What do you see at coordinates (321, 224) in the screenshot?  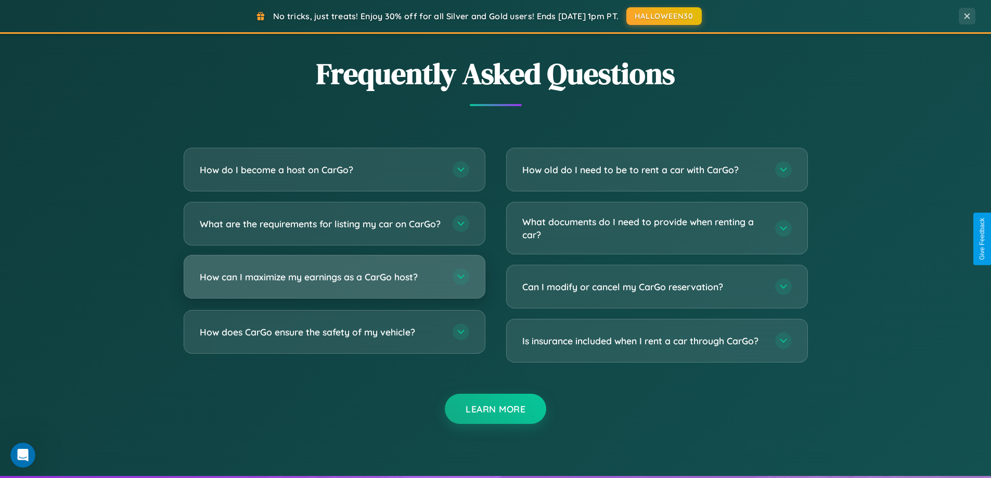 I see `h3: What are the requirements for listing my car on CarGo?` at bounding box center [321, 224].